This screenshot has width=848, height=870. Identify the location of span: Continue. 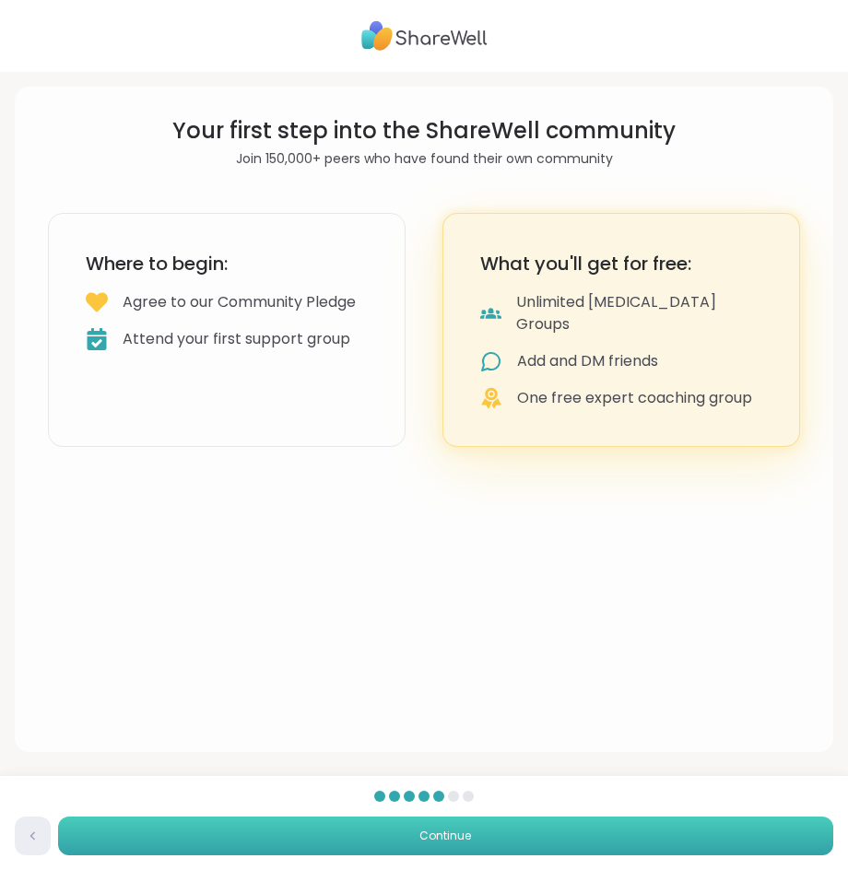
(445, 836).